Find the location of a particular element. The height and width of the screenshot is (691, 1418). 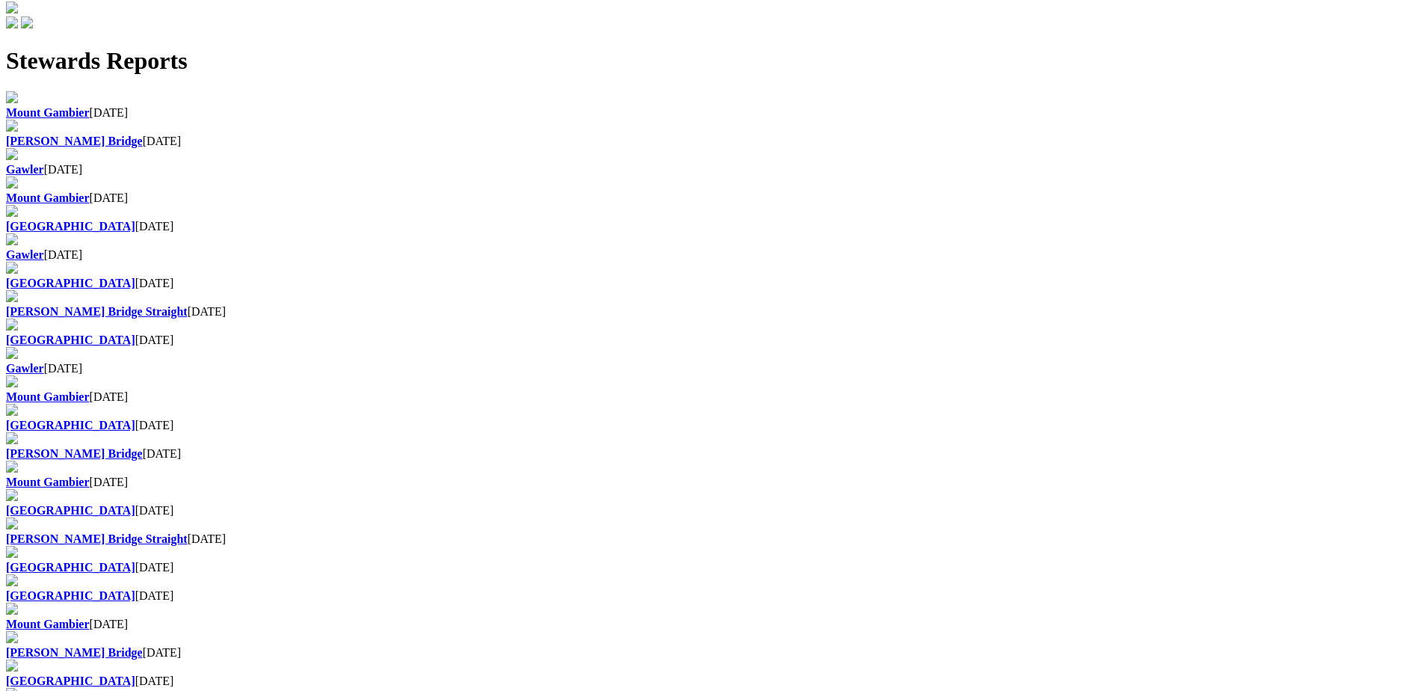

img: twitter.svg is located at coordinates (27, 22).